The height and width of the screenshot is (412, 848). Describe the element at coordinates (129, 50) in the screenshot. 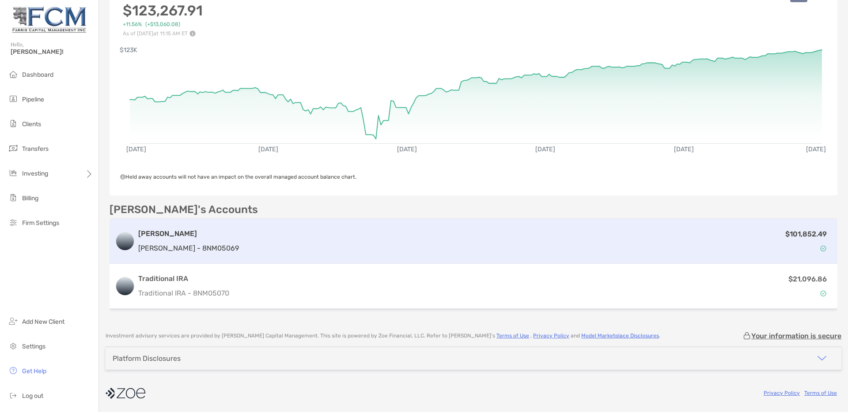

I see `text: $123K` at that location.